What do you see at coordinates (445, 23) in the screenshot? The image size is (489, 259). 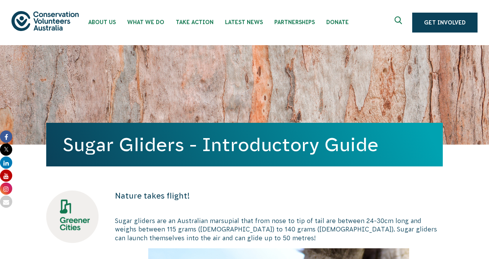 I see `a: Get Involved` at bounding box center [445, 23].